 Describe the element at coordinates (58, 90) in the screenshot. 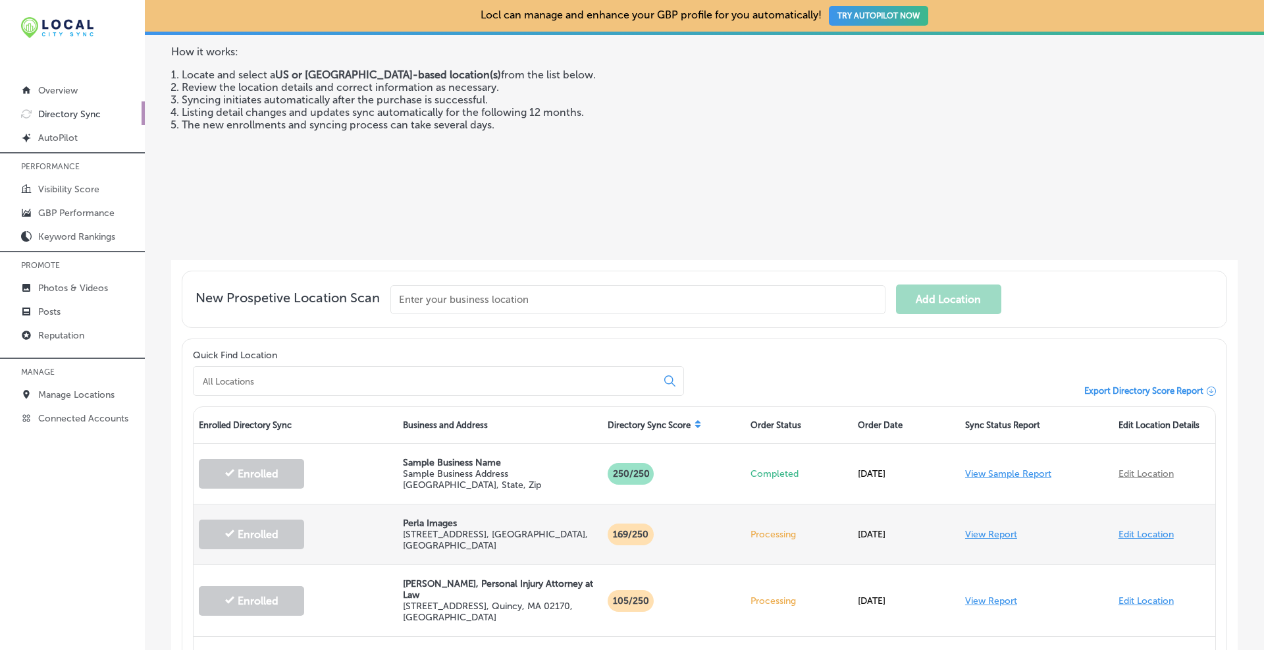

I see `p: Overview` at that location.